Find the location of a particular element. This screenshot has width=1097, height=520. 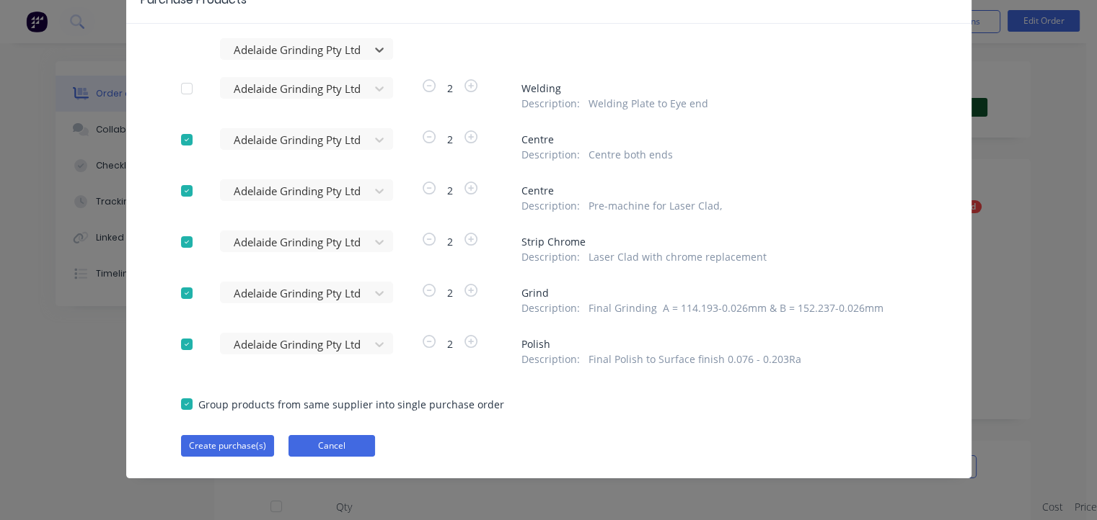

button: Create purchase(s) is located at coordinates (227, 446).